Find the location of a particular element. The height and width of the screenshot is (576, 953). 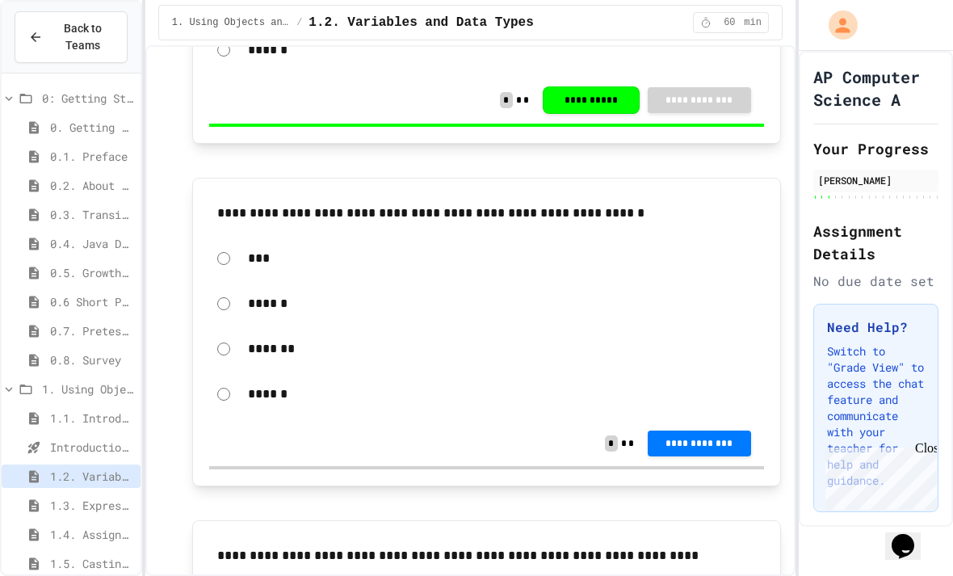

span: 0.6 Short PD Pretest is located at coordinates (92, 301).